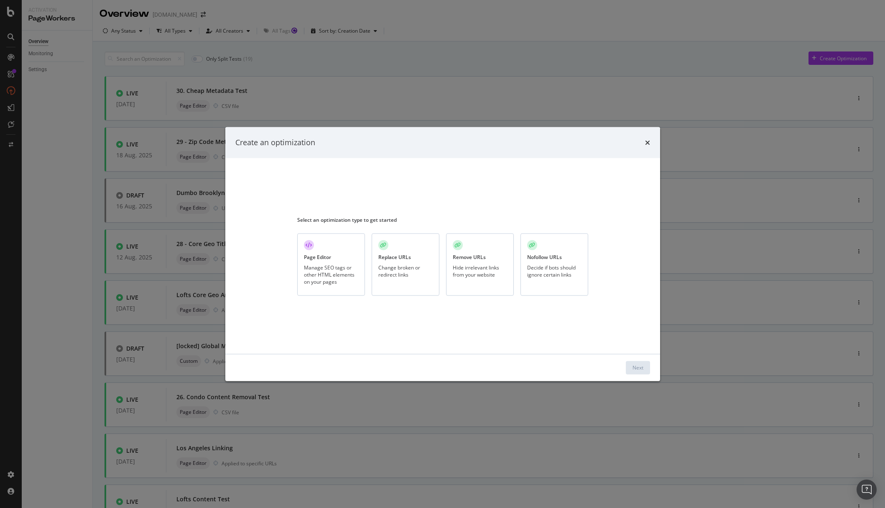 The height and width of the screenshot is (508, 885). Describe the element at coordinates (638, 367) in the screenshot. I see `div: Next` at that location.